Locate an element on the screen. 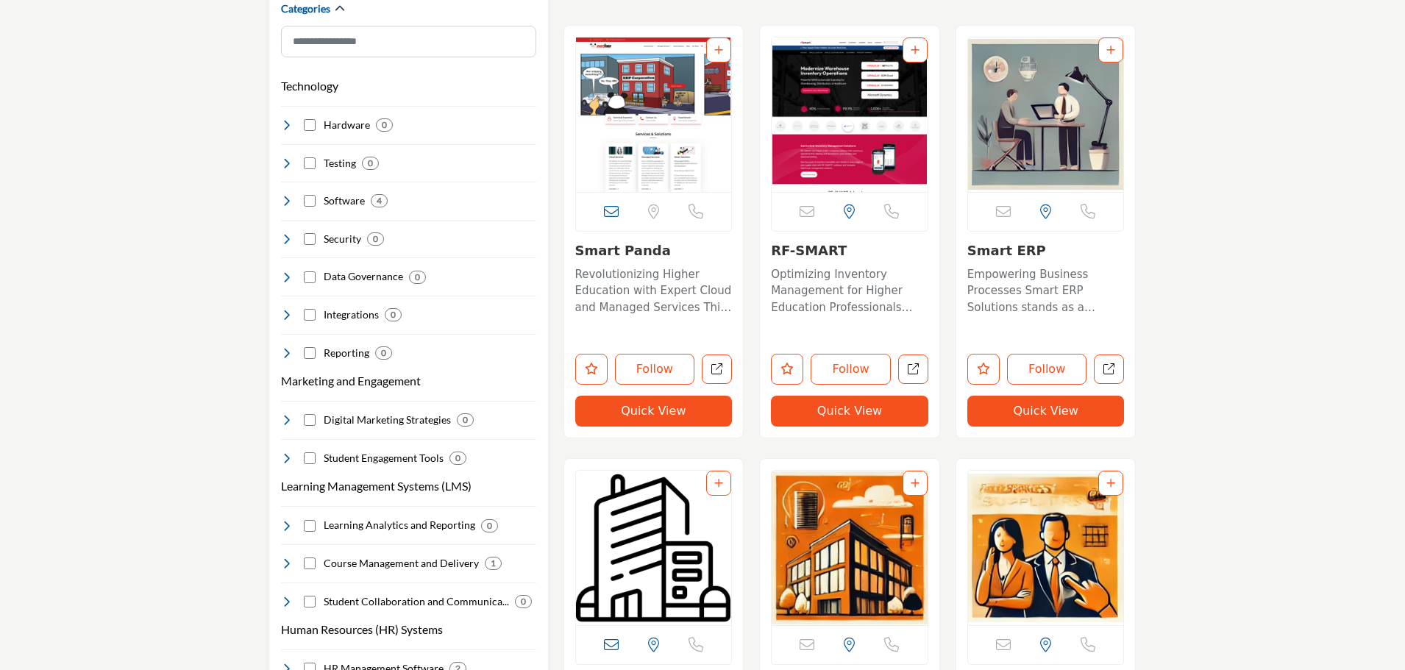 The width and height of the screenshot is (1405, 670). a: RF-SMART is located at coordinates (808, 250).